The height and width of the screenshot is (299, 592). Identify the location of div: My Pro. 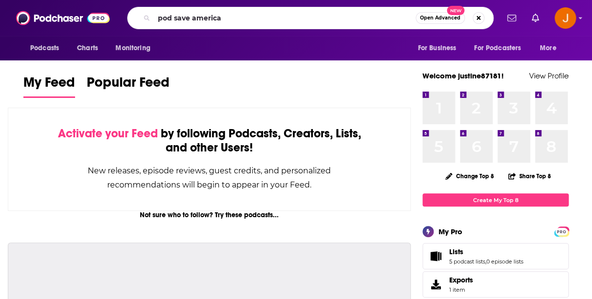
(451, 232).